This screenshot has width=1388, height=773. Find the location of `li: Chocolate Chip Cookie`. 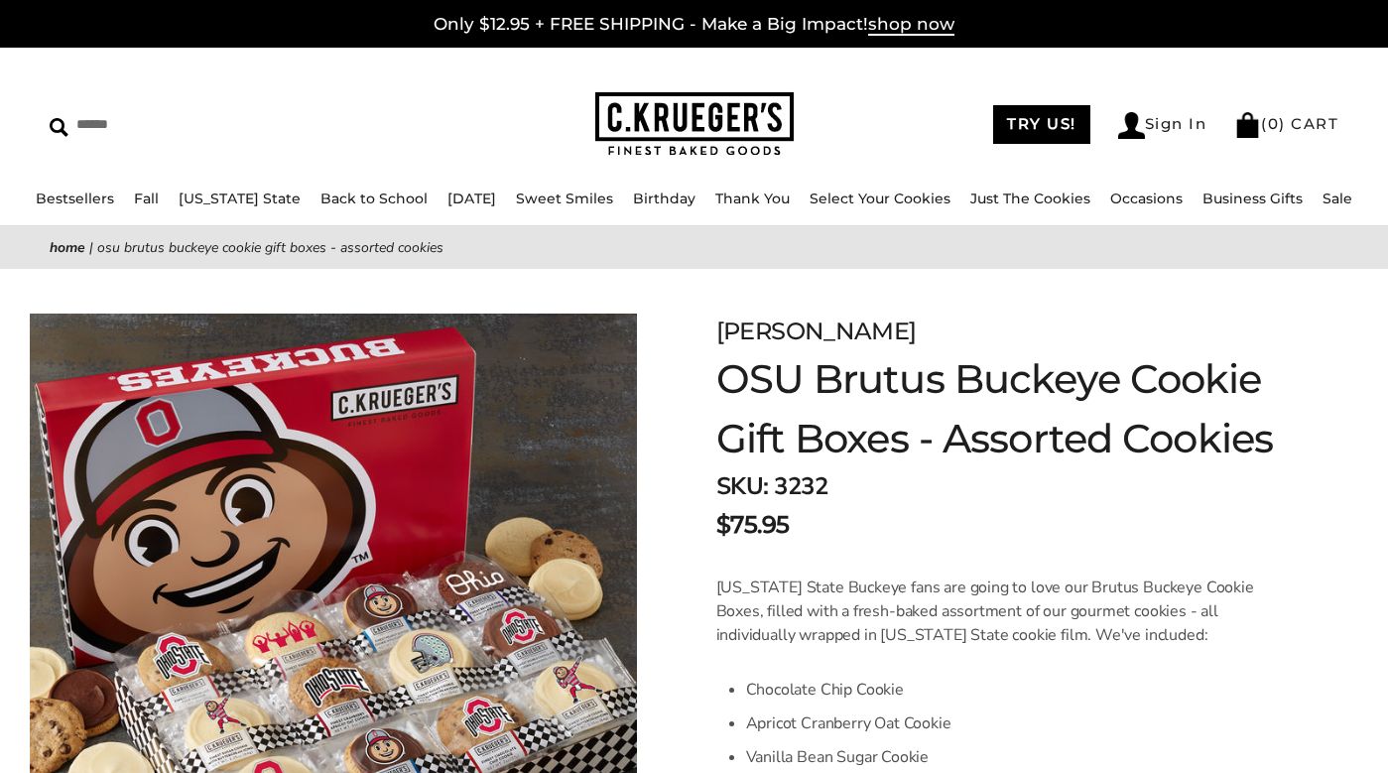

li: Chocolate Chip Cookie is located at coordinates (1002, 690).